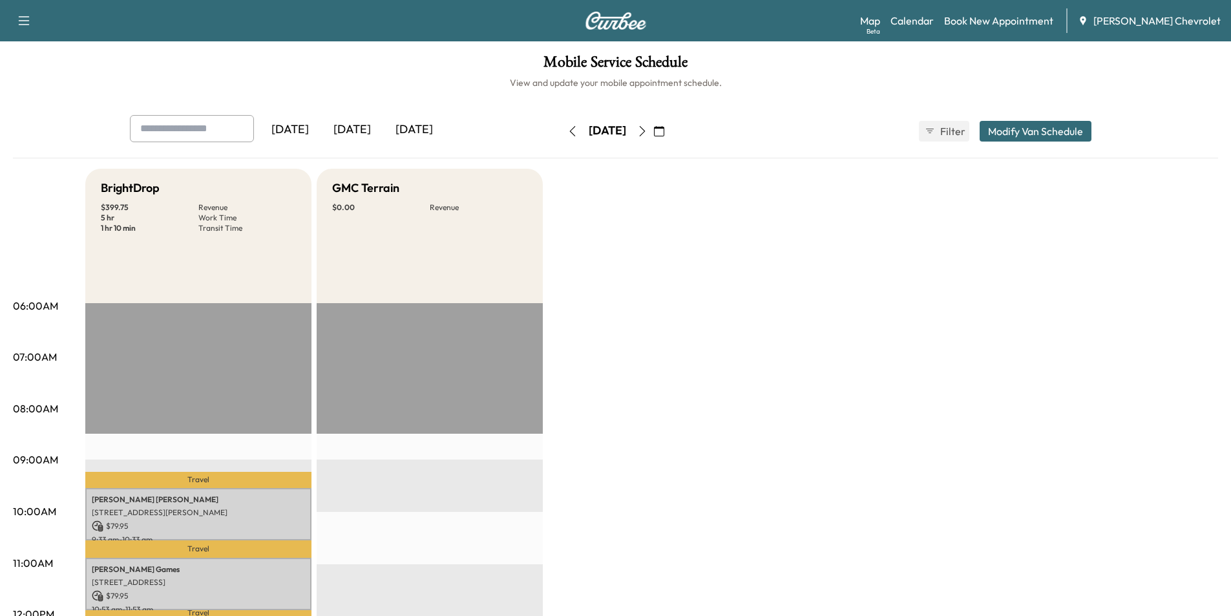  What do you see at coordinates (36, 408) in the screenshot?
I see `p: 08:00AM` at bounding box center [36, 408].